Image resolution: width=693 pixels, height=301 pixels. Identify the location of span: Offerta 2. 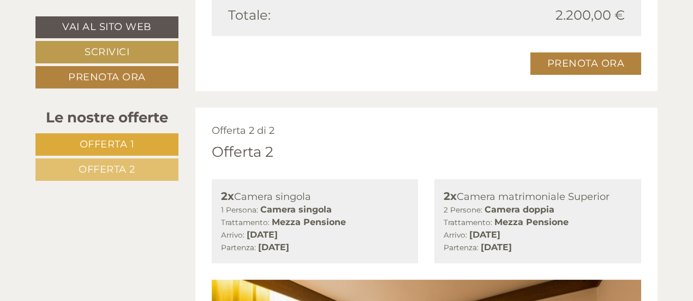
(107, 169).